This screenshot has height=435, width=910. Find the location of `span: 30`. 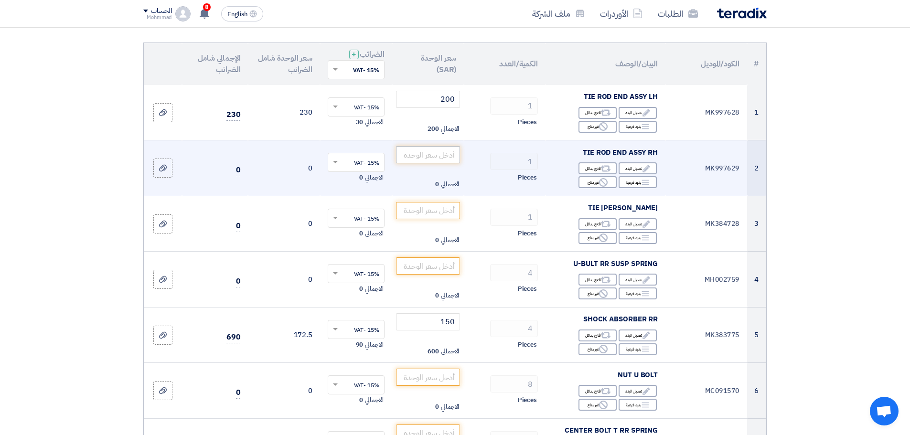

span: 30 is located at coordinates (360, 122).